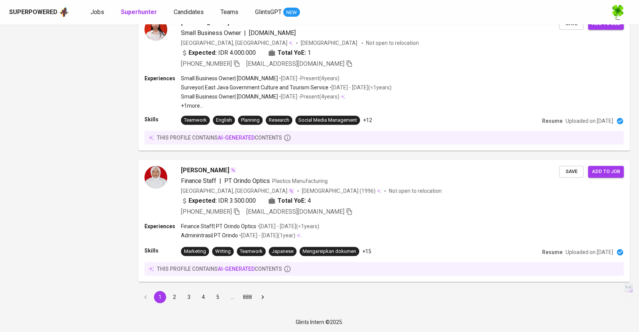 This screenshot has width=639, height=332. Describe the element at coordinates (286, 106) in the screenshot. I see `p: +1 more ...` at that location.